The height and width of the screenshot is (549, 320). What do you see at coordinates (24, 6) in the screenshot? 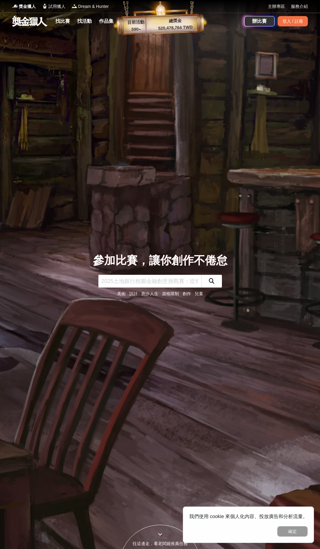
I see `a: Logo獎金獵人` at bounding box center [24, 6].